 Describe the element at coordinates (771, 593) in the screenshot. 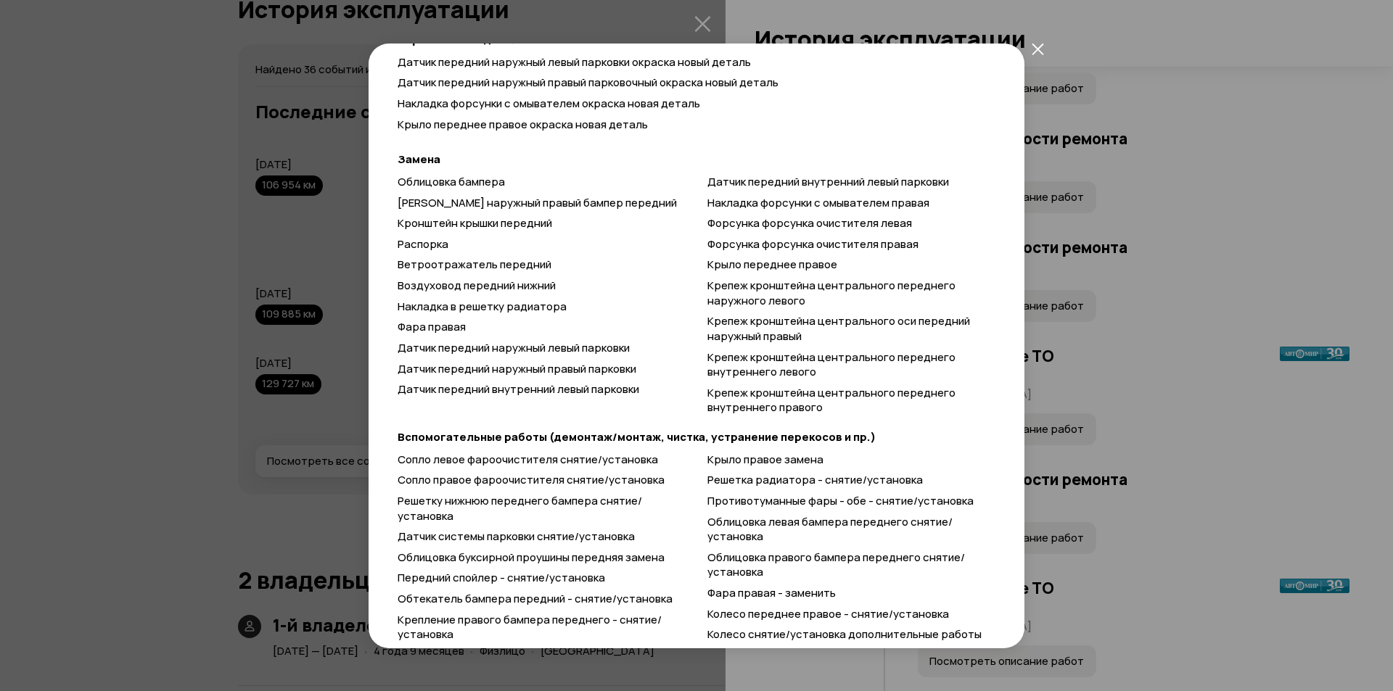

I see `span: Фара правая - заменить` at that location.